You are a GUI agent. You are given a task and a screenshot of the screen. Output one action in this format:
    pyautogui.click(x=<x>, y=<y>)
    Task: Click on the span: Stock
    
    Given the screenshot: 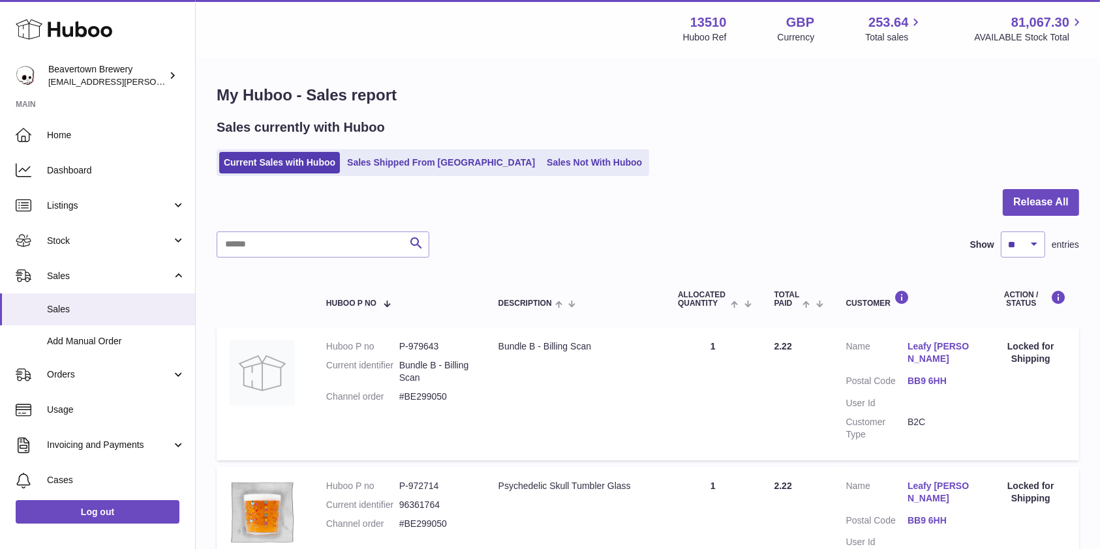 What is the action you would take?
    pyautogui.click(x=109, y=241)
    